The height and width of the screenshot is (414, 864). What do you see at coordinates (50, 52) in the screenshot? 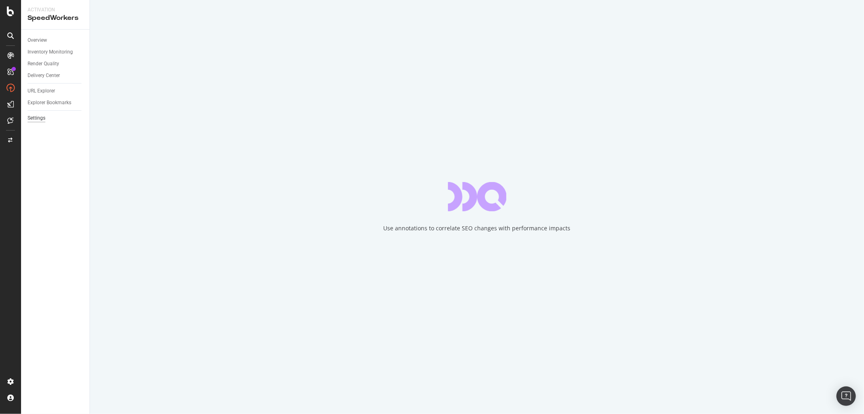
I see `div: Inventory Monitoring` at bounding box center [50, 52].